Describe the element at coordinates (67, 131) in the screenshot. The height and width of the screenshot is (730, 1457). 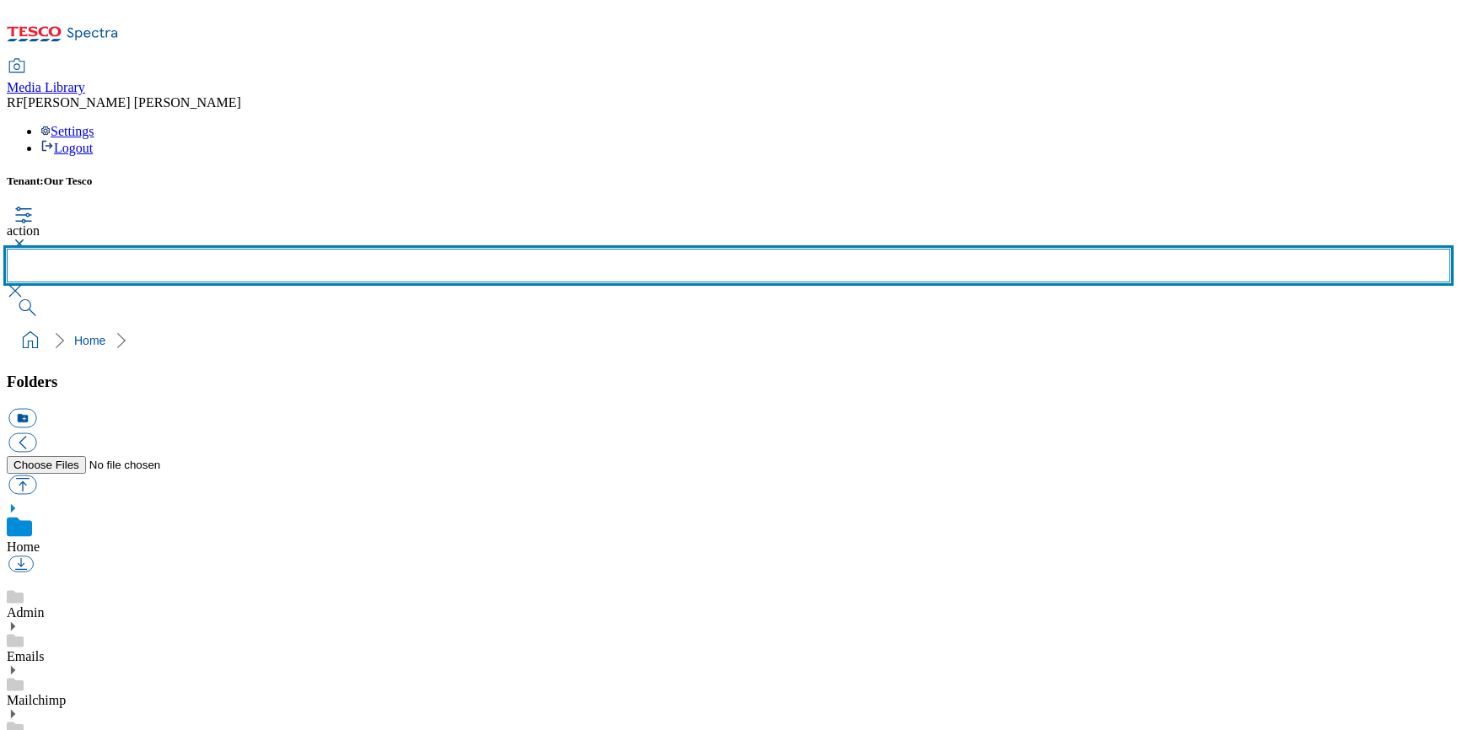
I see `a: Settings` at that location.